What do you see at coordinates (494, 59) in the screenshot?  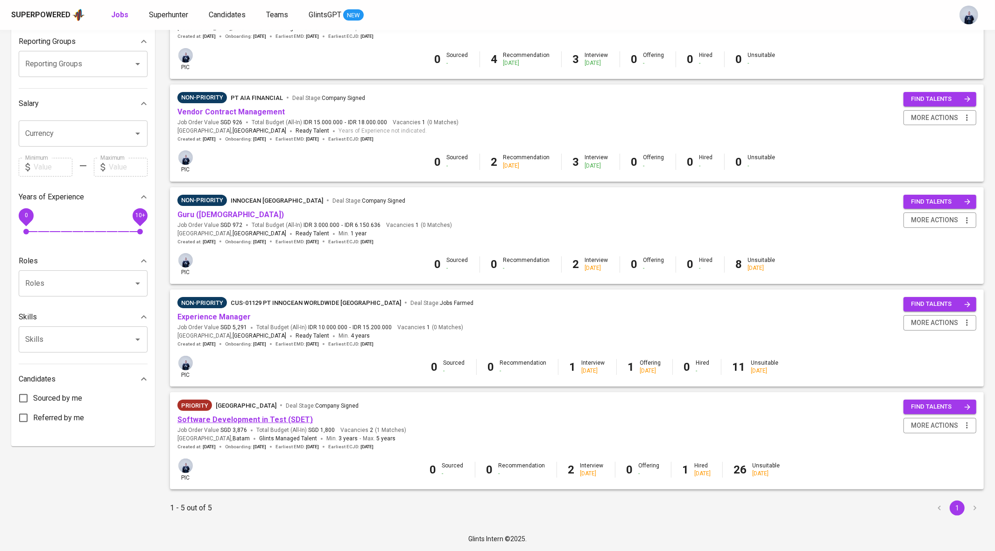 I see `b: 4` at bounding box center [494, 59].